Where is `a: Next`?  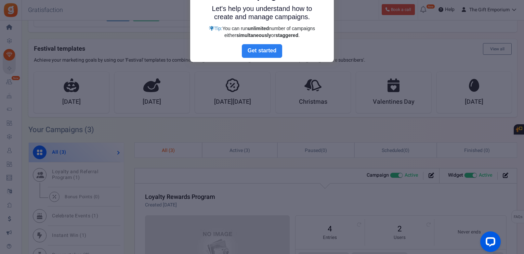 a: Next is located at coordinates (262, 51).